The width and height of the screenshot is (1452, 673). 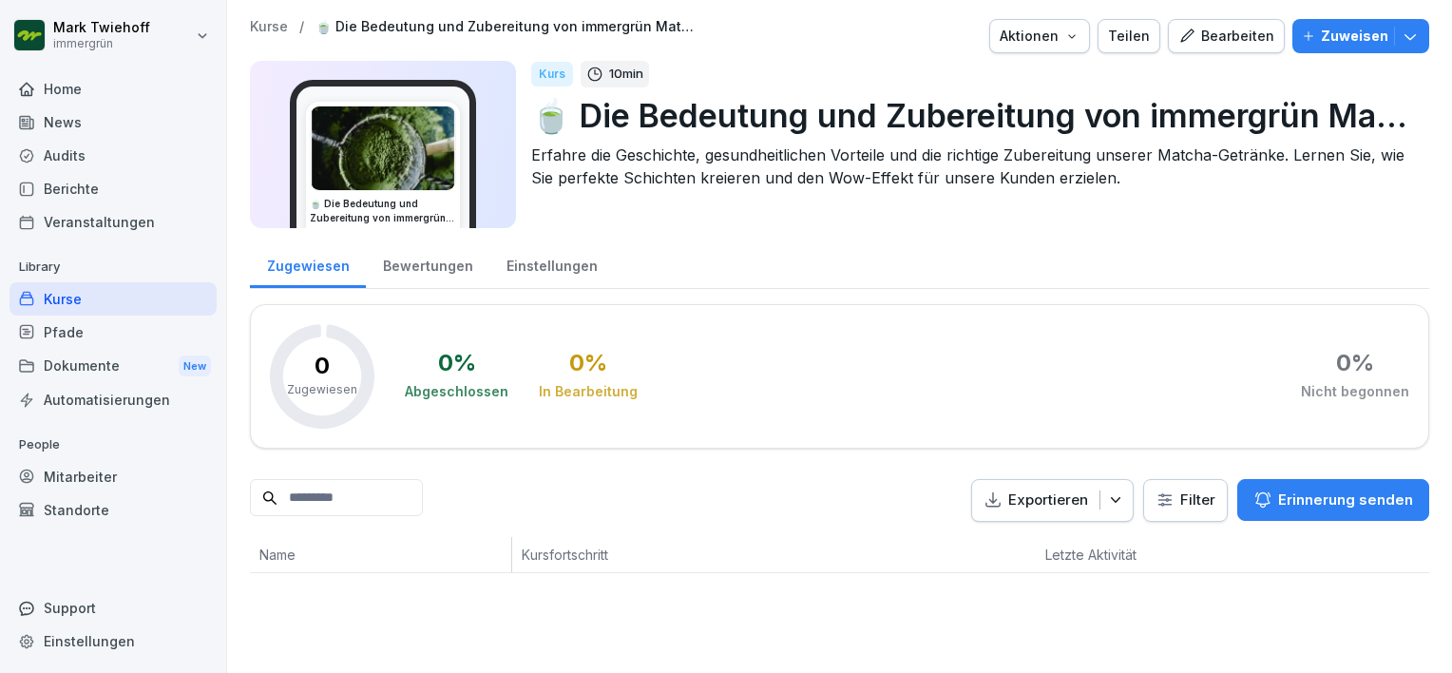 I want to click on button: Filter, so click(x=1185, y=500).